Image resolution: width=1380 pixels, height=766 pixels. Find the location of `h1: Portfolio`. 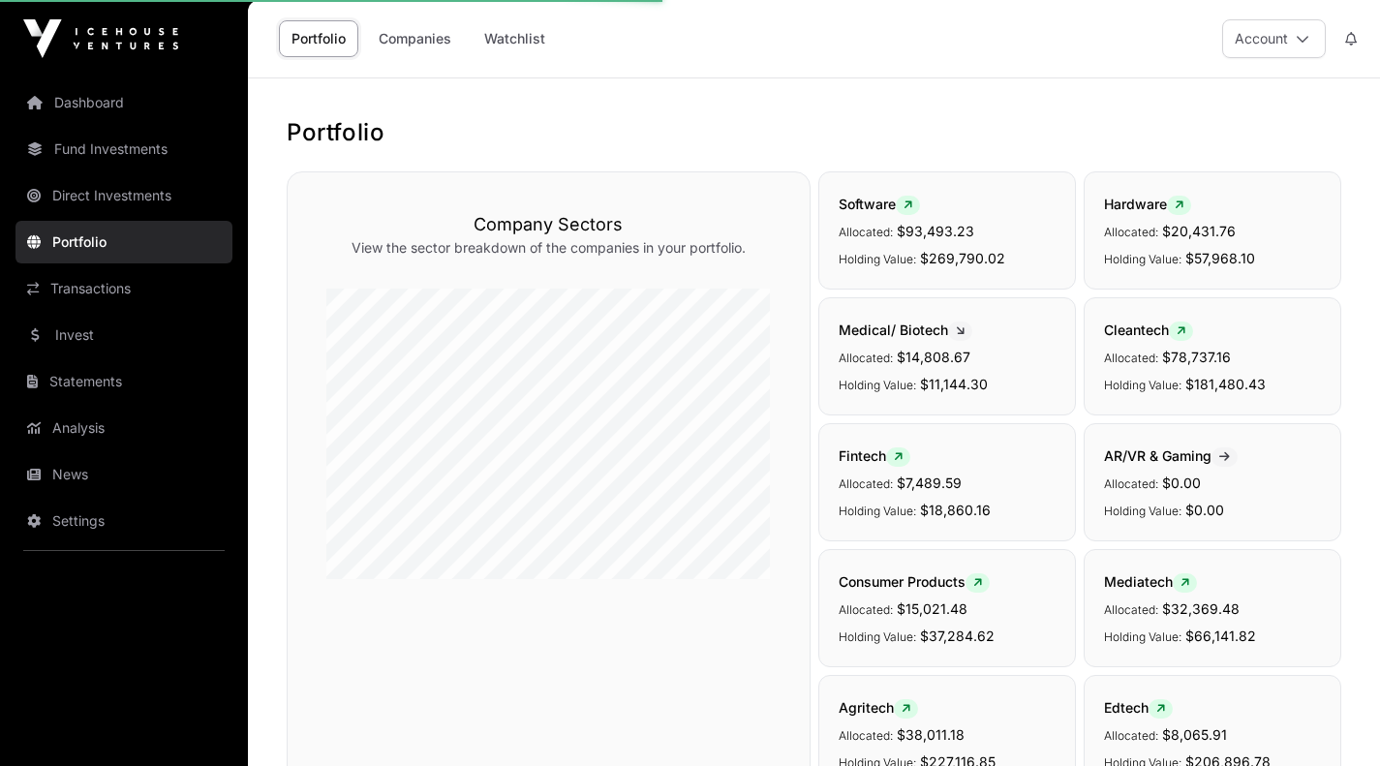

h1: Portfolio is located at coordinates (813, 133).